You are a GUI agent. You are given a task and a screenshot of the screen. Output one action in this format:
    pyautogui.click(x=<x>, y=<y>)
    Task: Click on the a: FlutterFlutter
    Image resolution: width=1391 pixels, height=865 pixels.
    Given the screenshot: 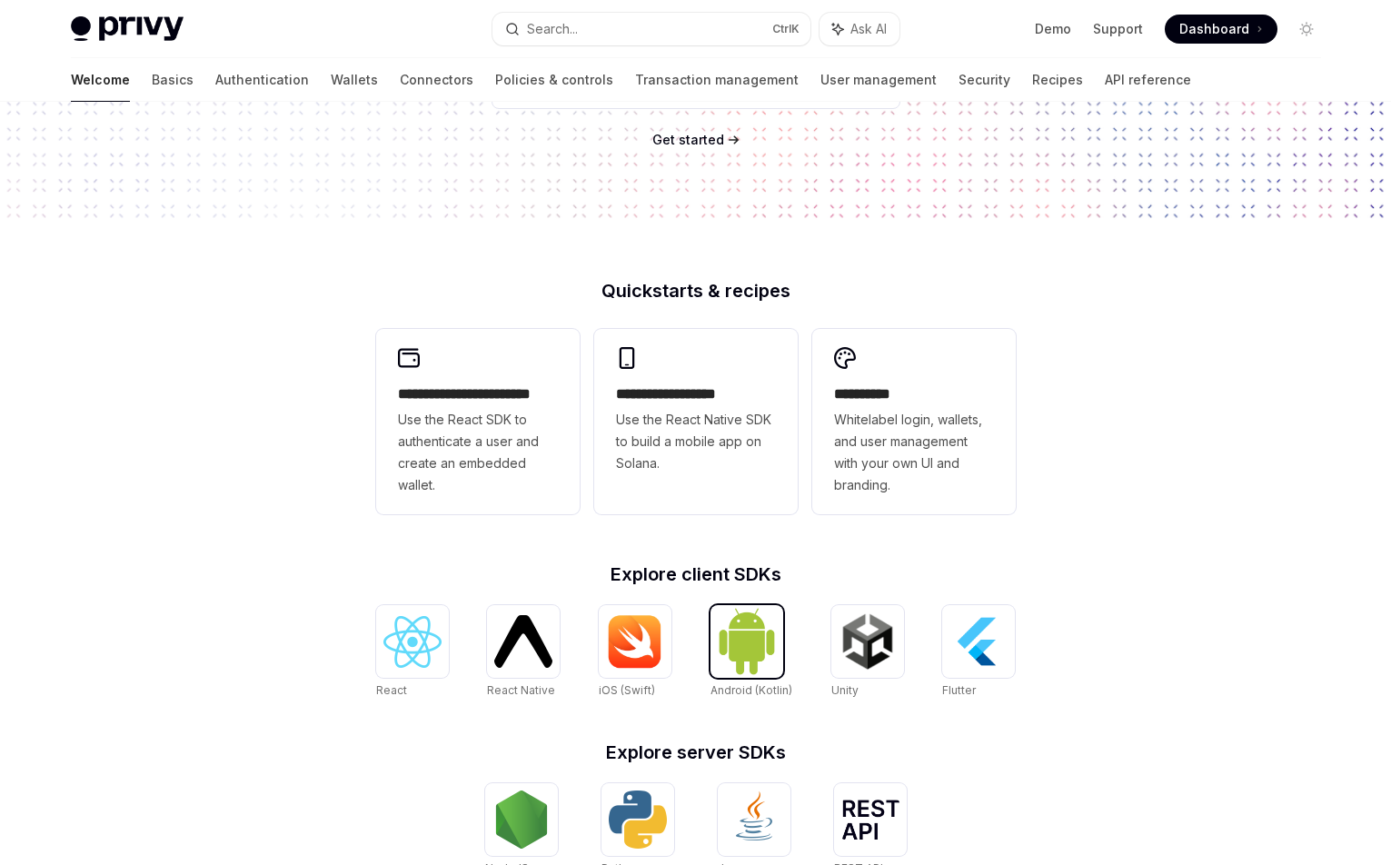 What is the action you would take?
    pyautogui.click(x=979, y=652)
    